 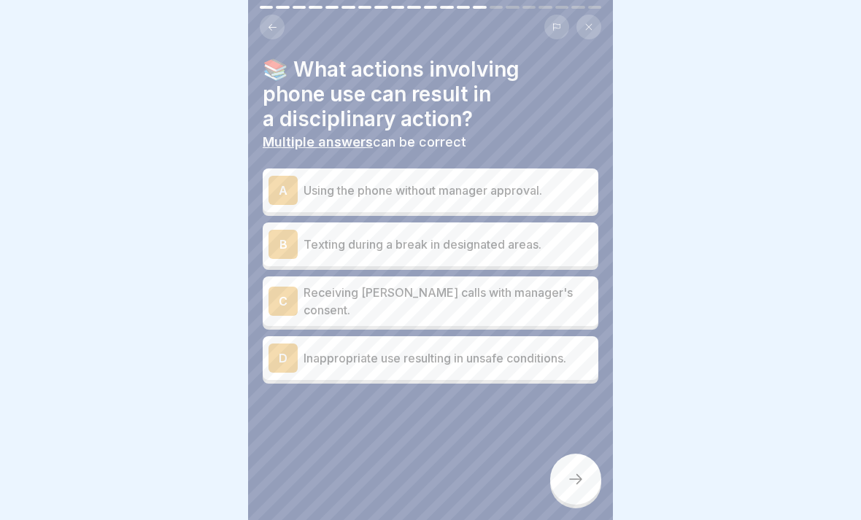 What do you see at coordinates (448, 190) in the screenshot?
I see `p: Using the phone without manager approval.` at bounding box center [448, 190].